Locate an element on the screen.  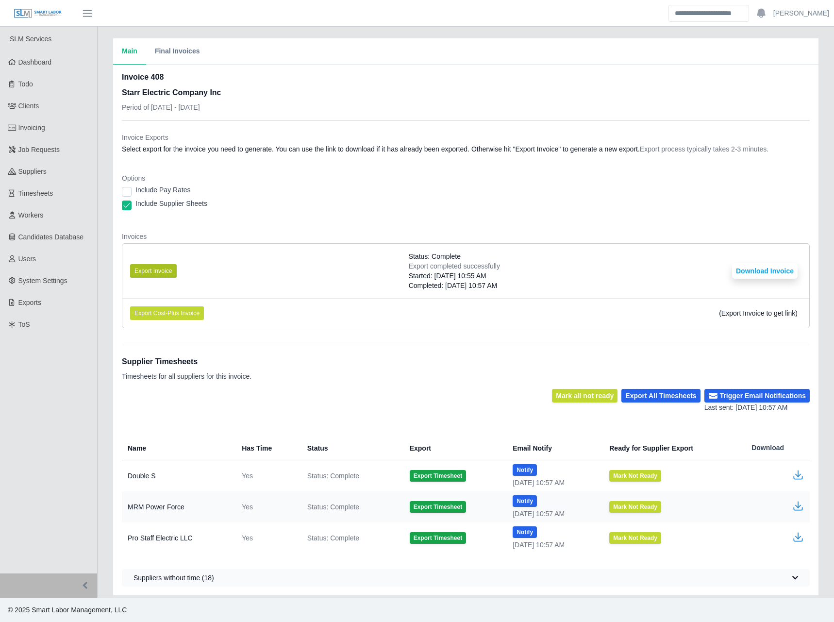
span: Todo is located at coordinates (26, 84).